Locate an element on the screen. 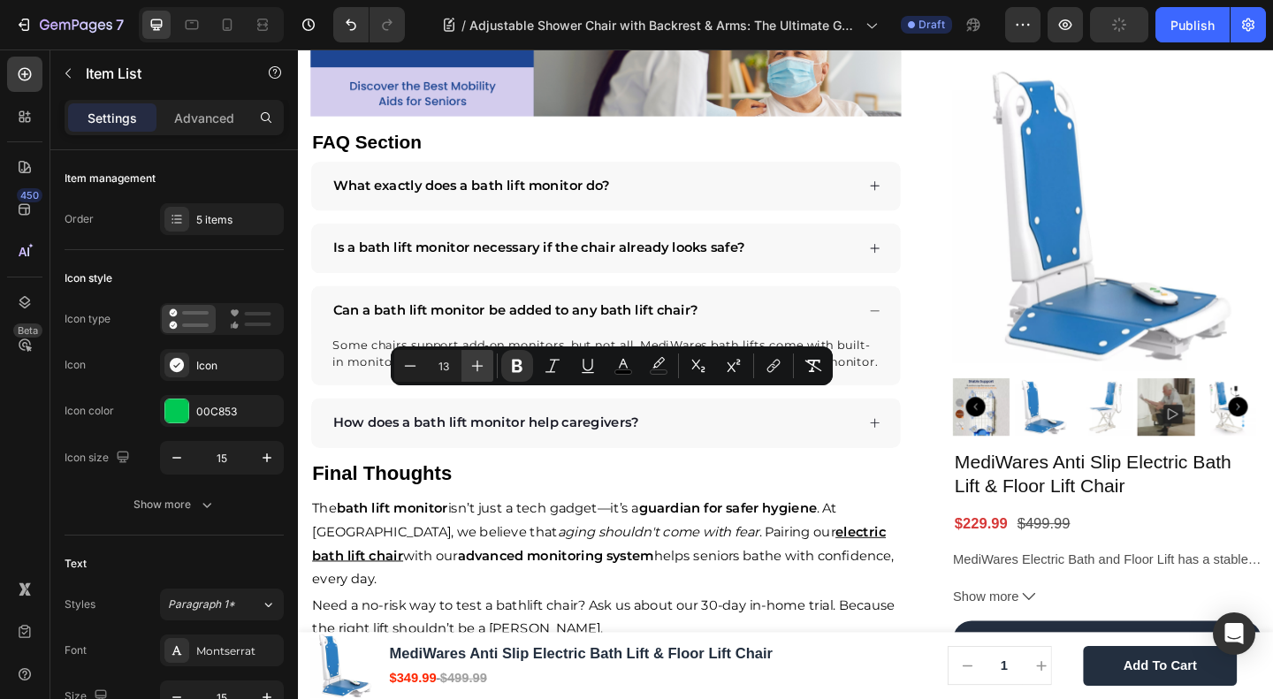  div: Text is located at coordinates (75, 564).